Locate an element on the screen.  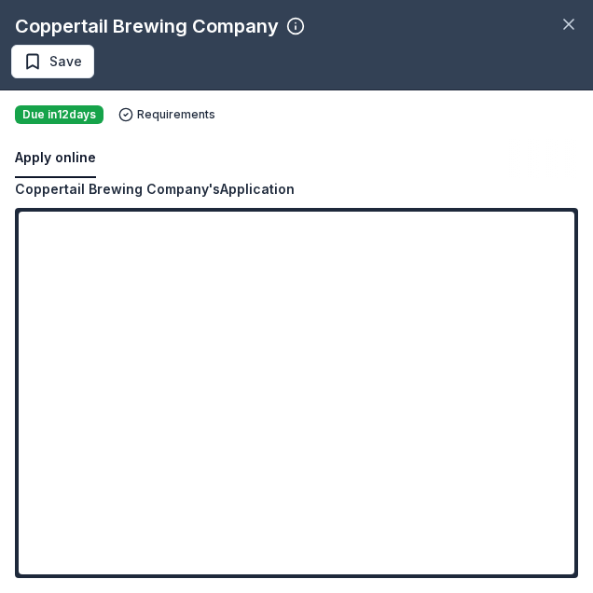
button: Apply online is located at coordinates (55, 159).